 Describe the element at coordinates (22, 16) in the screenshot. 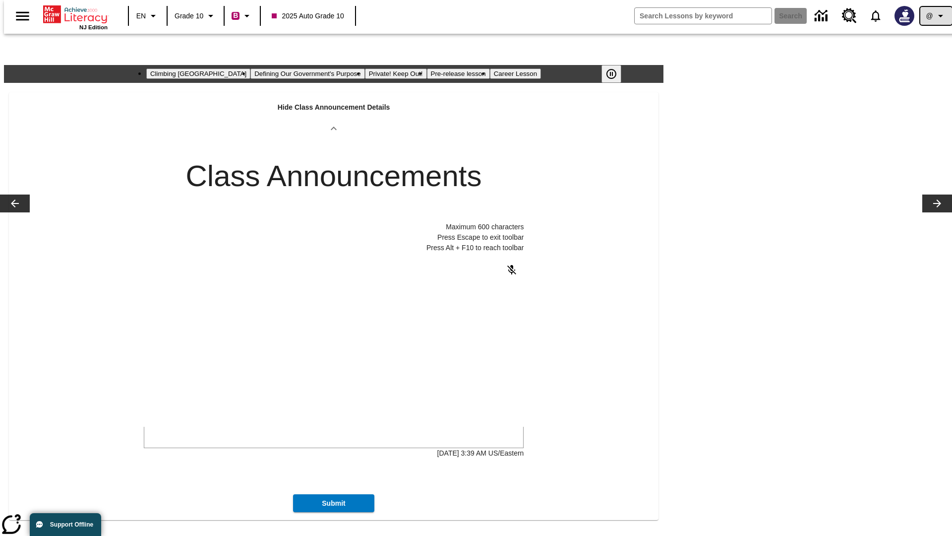

I see `button: Open side menu` at that location.